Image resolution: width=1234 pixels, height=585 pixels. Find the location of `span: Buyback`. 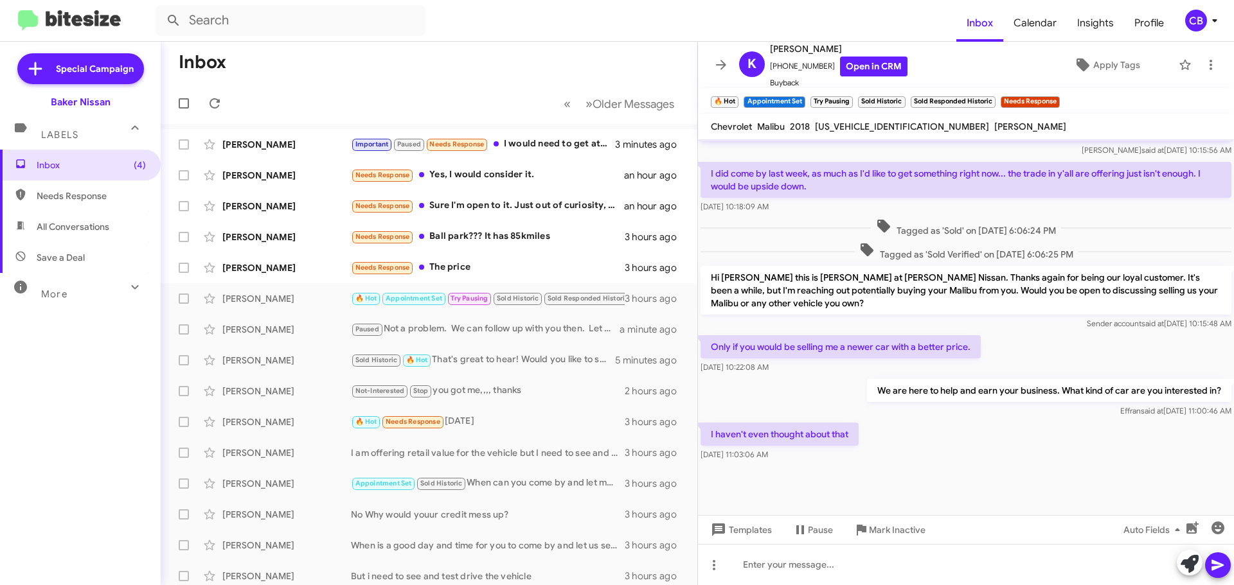

span: Buyback is located at coordinates (839, 83).